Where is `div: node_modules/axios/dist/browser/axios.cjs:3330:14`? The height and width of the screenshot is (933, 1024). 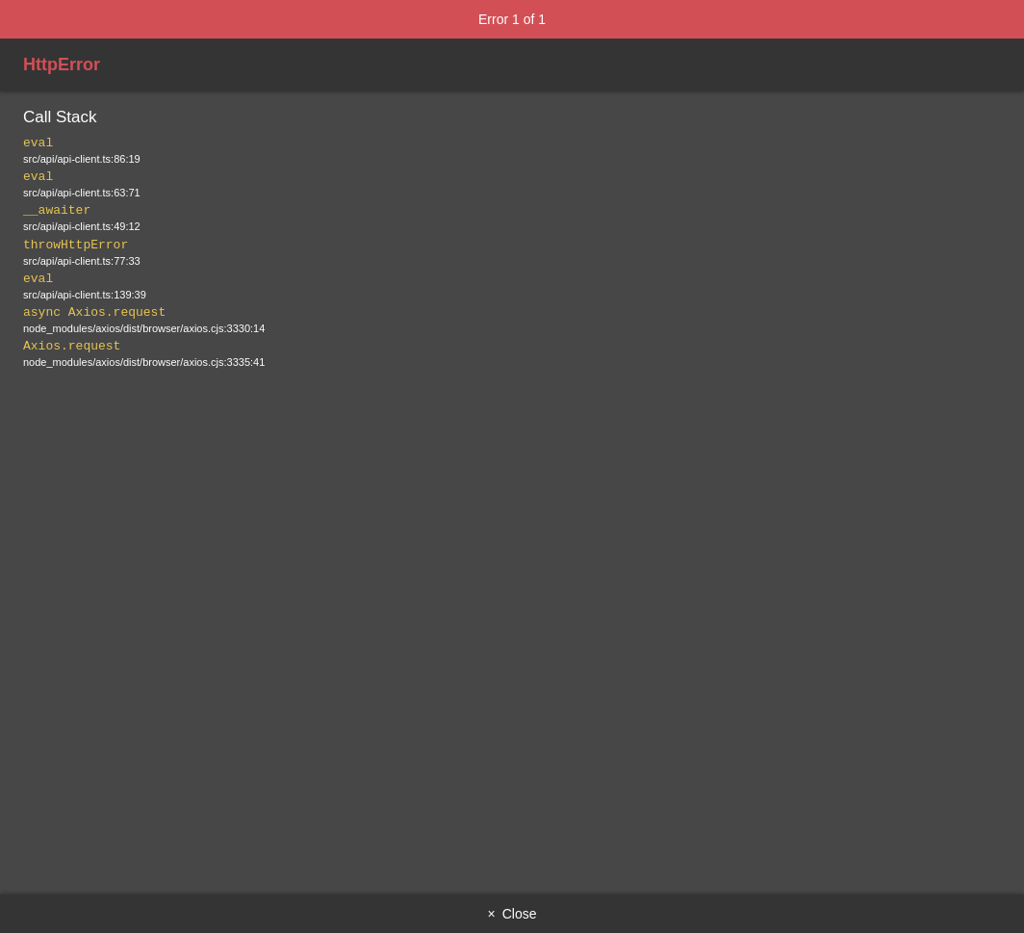
div: node_modules/axios/dist/browser/axios.cjs:3330:14 is located at coordinates (512, 328).